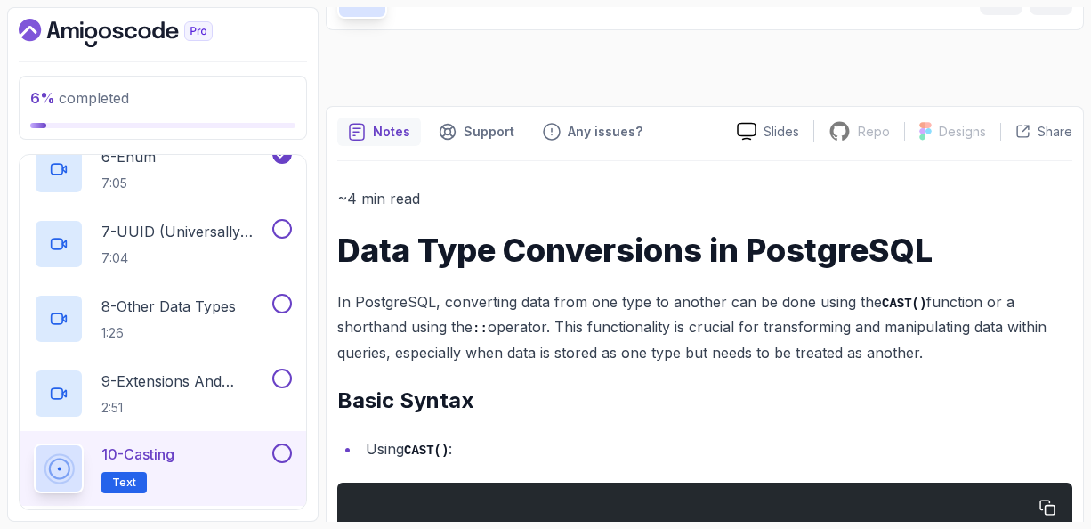  What do you see at coordinates (185, 381) in the screenshot?
I see `p: 9 - Extensions And Hstore` at bounding box center [185, 381].